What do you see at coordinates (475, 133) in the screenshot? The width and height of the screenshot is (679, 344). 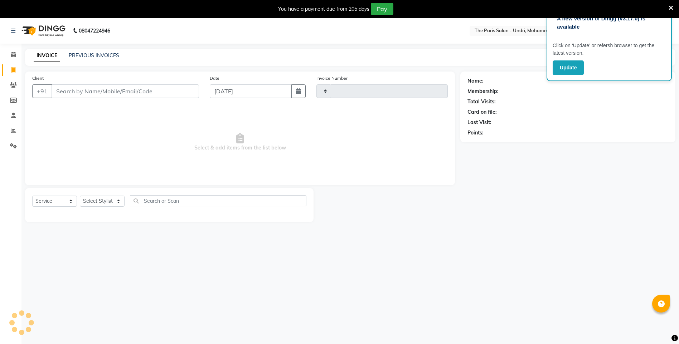 I see `div: Points:` at bounding box center [475, 133].